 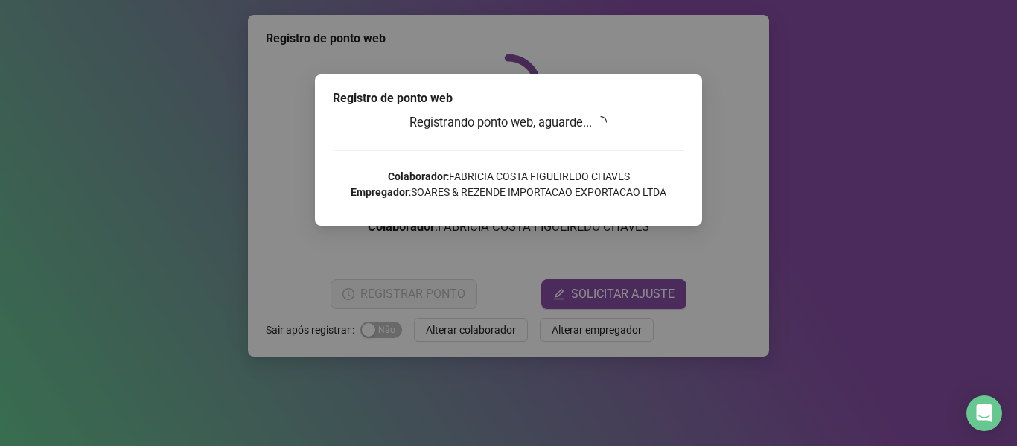 I want to click on span: loading, so click(x=601, y=122).